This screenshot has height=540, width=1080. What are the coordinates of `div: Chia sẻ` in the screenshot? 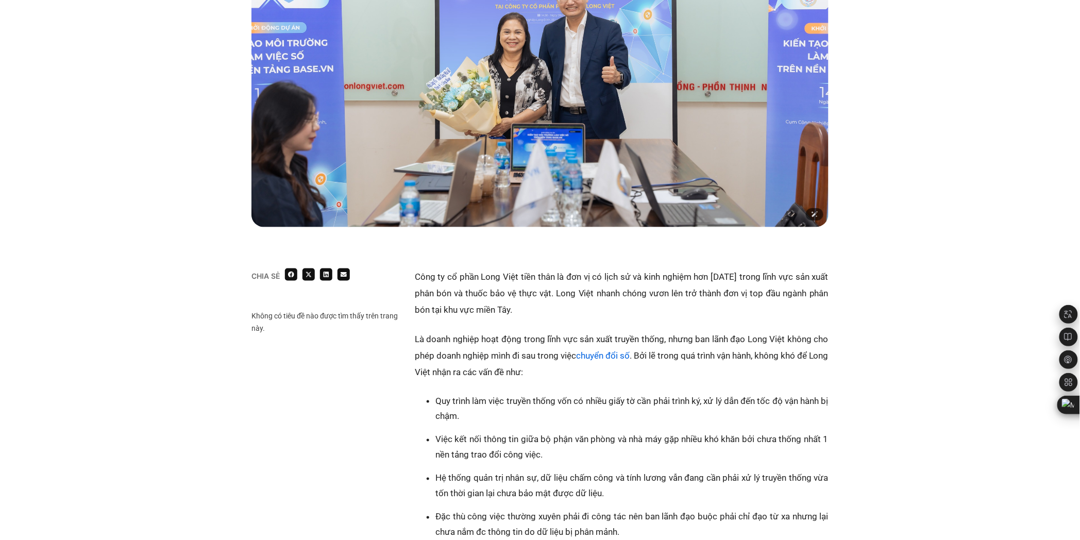 It's located at (265, 276).